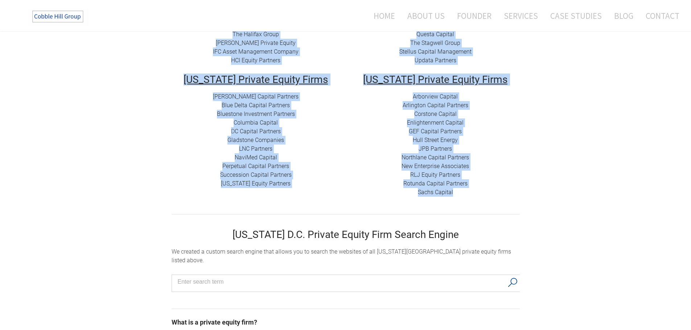  Describe the element at coordinates (256, 34) in the screenshot. I see `a: The Halifax Group` at that location.